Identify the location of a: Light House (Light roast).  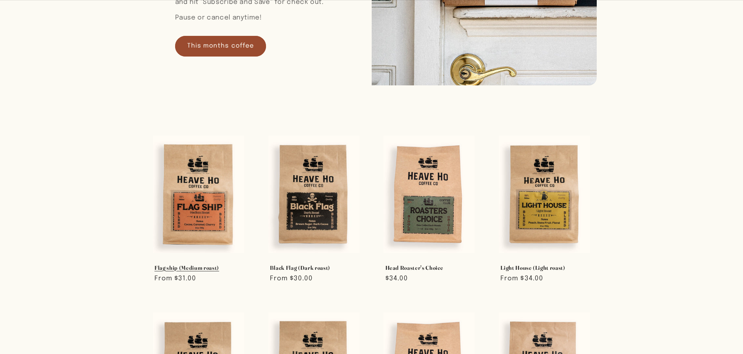
(544, 268).